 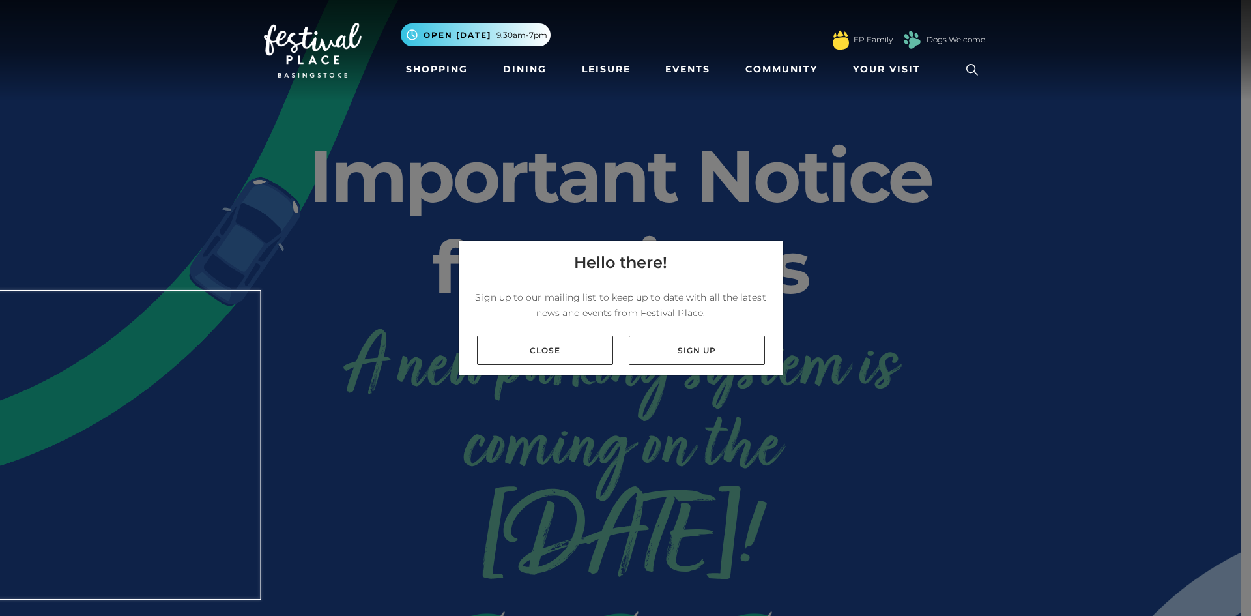 I want to click on a: Shopping, so click(x=437, y=69).